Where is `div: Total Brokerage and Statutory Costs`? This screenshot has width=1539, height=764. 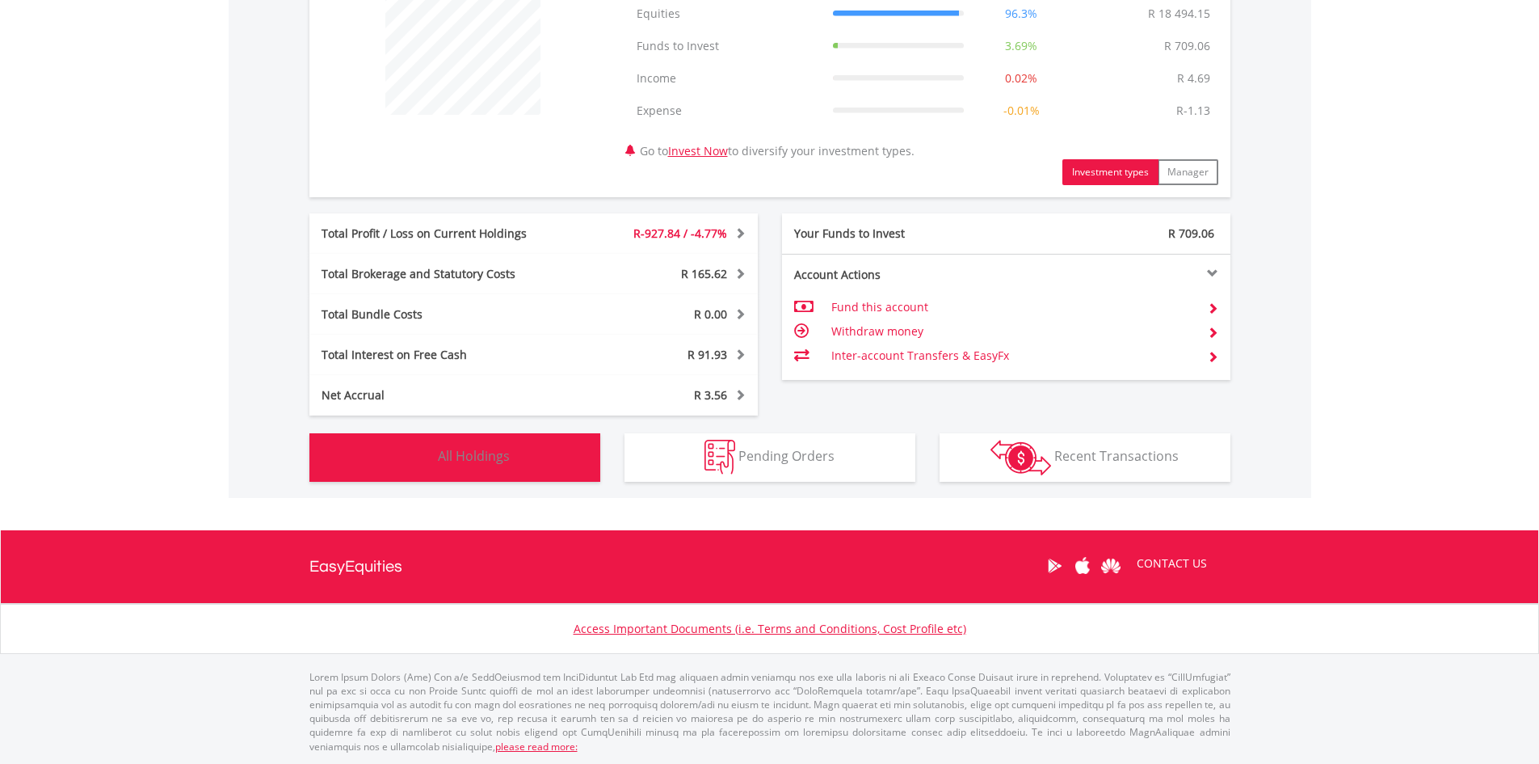 div: Total Brokerage and Statutory Costs is located at coordinates (440, 274).